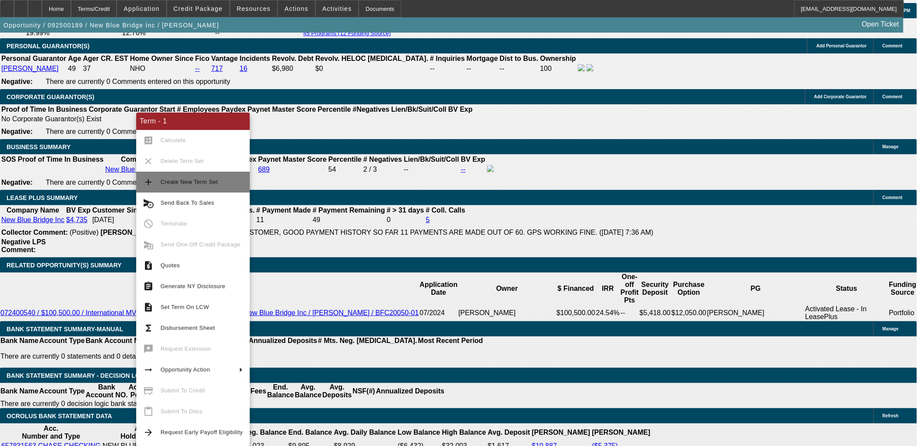  I want to click on th: IRR, so click(608, 289).